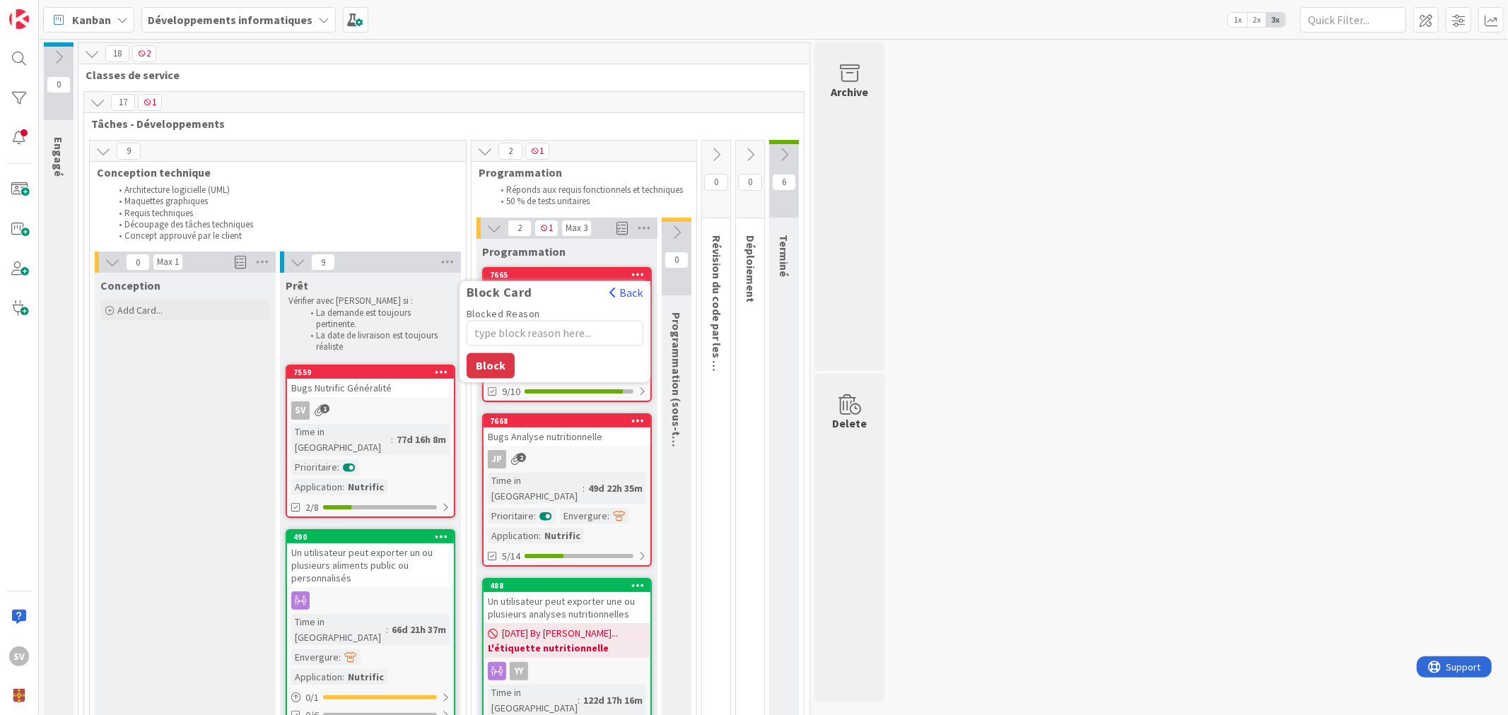 The width and height of the screenshot is (1508, 715). I want to click on li: La date de livraison est toujours réaliste, so click(377, 341).